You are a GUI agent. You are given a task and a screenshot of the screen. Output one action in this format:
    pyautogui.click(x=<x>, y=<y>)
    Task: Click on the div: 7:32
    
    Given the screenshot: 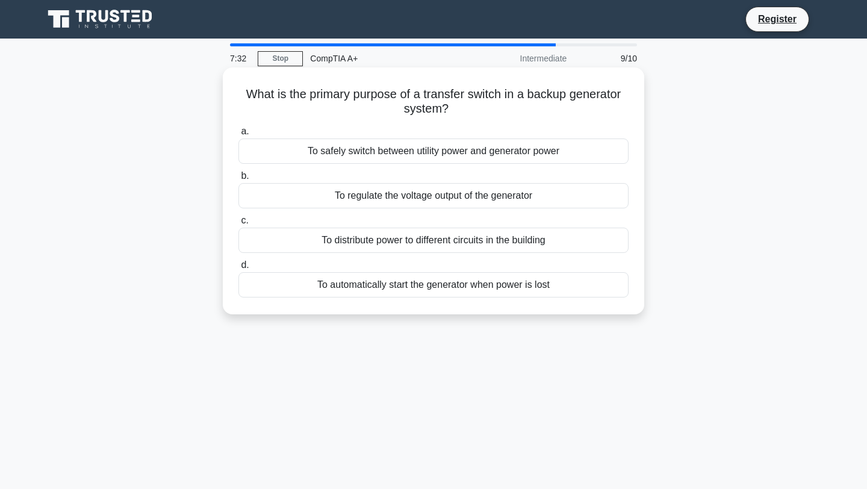 What is the action you would take?
    pyautogui.click(x=240, y=58)
    